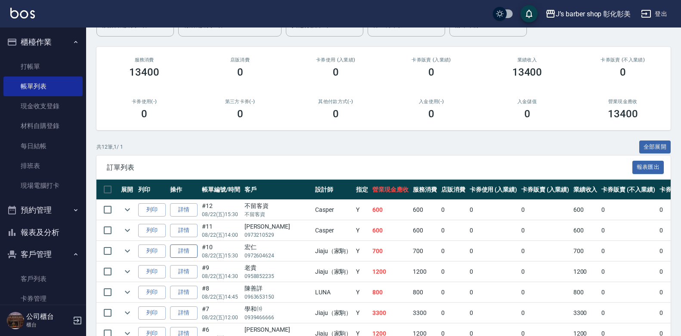 The image size is (681, 336). What do you see at coordinates (527, 102) in the screenshot?
I see `h2: 入金儲值` at bounding box center [527, 102].